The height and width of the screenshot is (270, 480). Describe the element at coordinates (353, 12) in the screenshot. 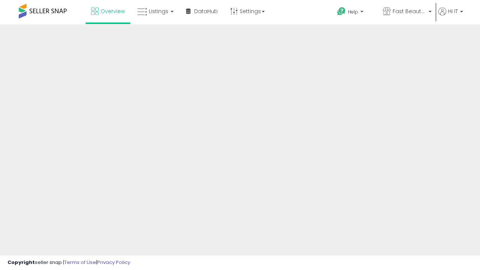

I see `span: Help` at that location.